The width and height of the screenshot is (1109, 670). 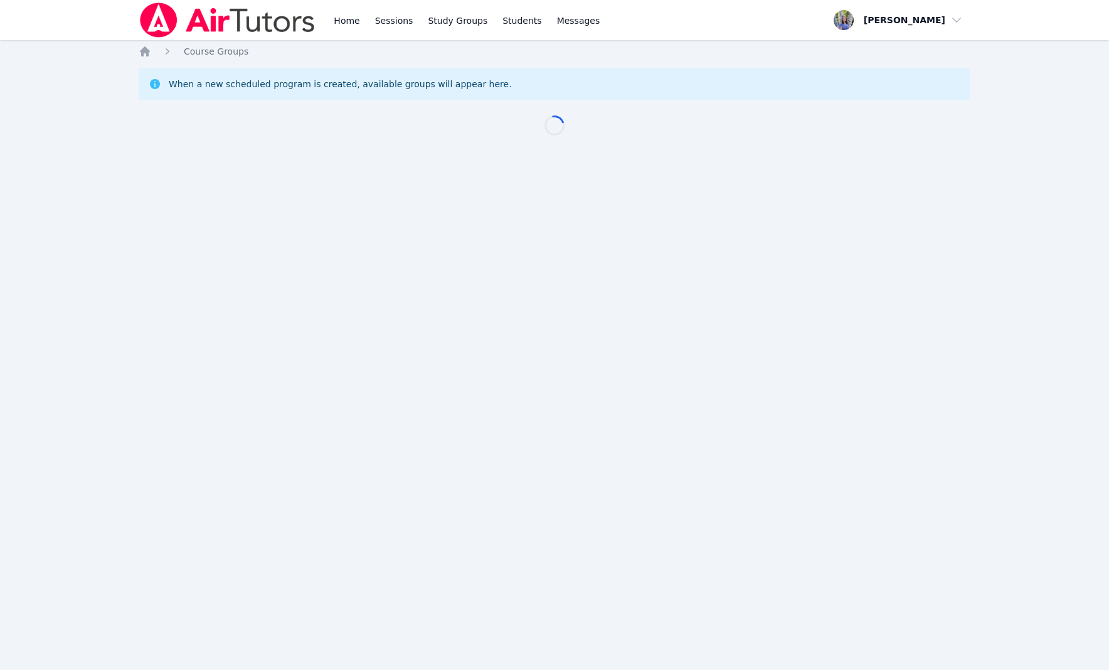 What do you see at coordinates (555, 51) in the screenshot?
I see `nav: Breadcrumb` at bounding box center [555, 51].